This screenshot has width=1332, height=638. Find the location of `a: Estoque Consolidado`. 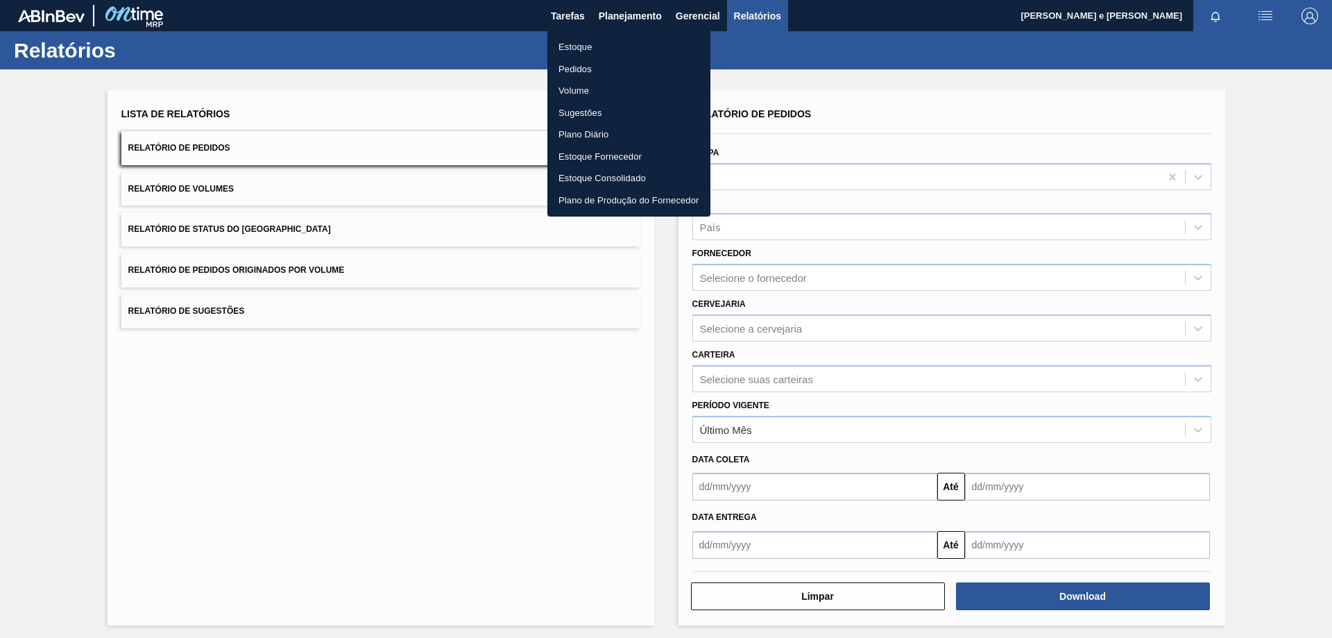

a: Estoque Consolidado is located at coordinates (629, 178).